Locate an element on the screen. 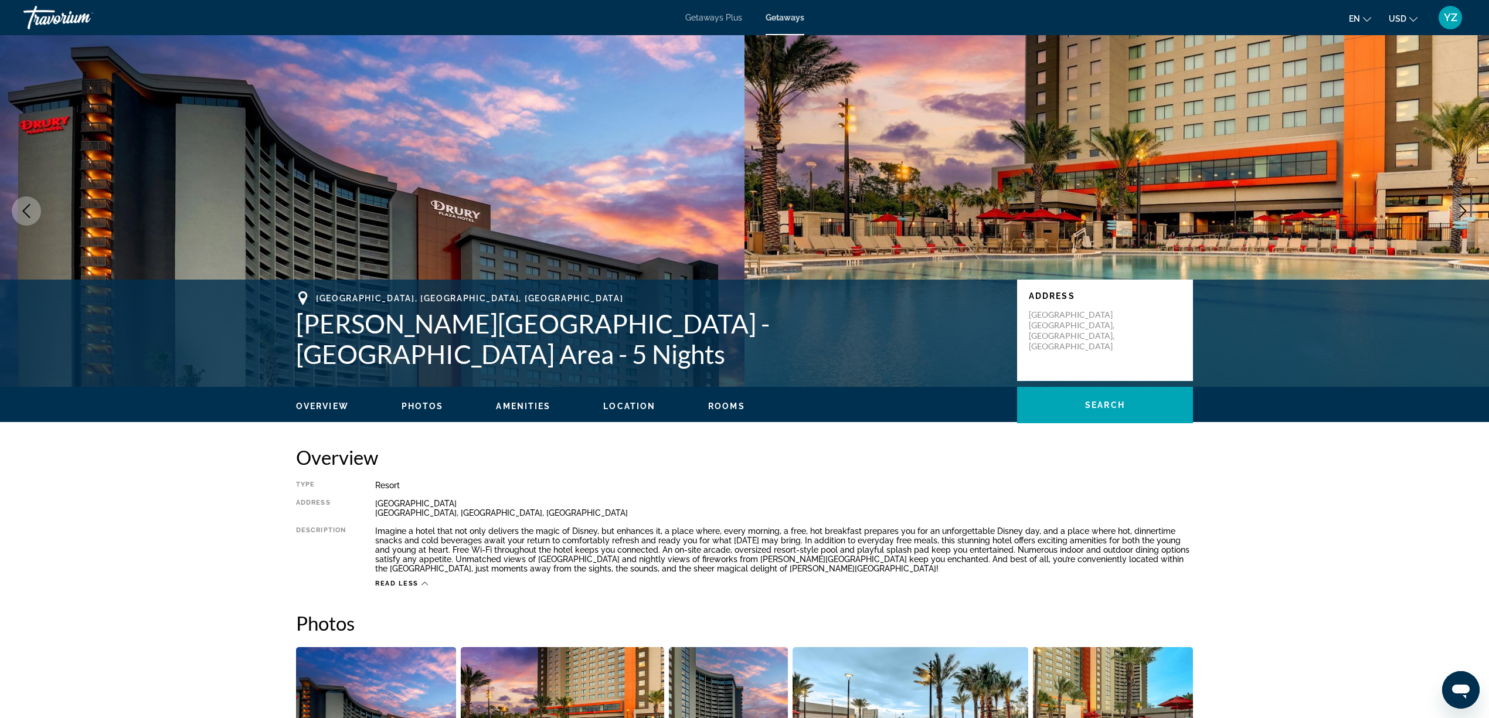  h2: Overview is located at coordinates (744, 457).